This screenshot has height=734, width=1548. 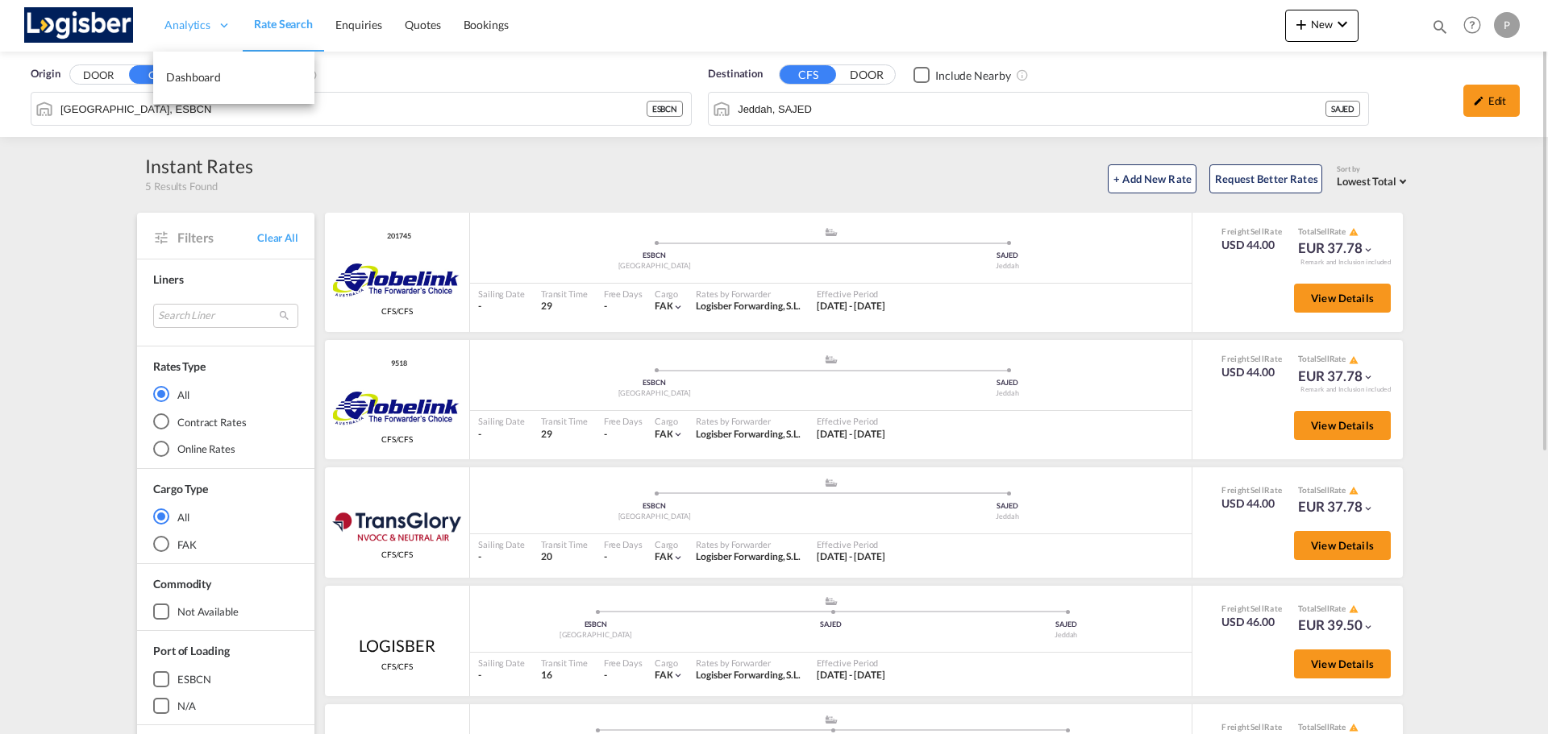 I want to click on md-icon: icon-plus 400-fg, so click(x=1301, y=24).